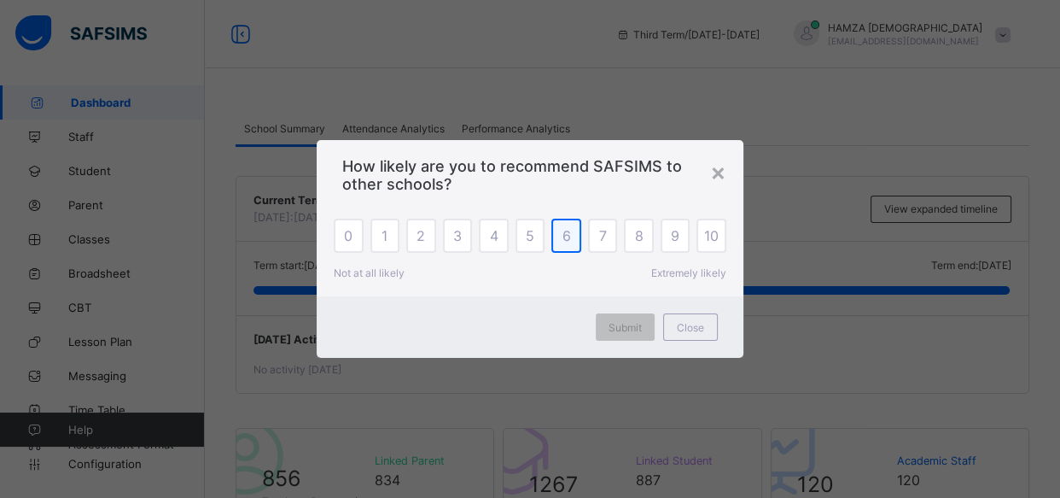 This screenshot has height=498, width=1060. What do you see at coordinates (384, 236) in the screenshot?
I see `span: 1` at bounding box center [384, 236].